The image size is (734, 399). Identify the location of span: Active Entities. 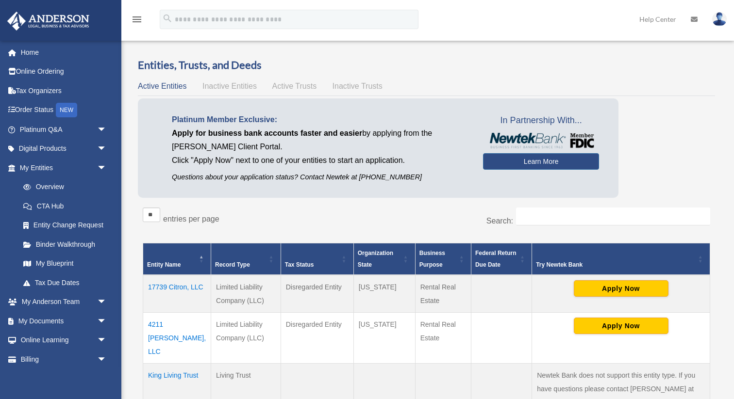
(162, 86).